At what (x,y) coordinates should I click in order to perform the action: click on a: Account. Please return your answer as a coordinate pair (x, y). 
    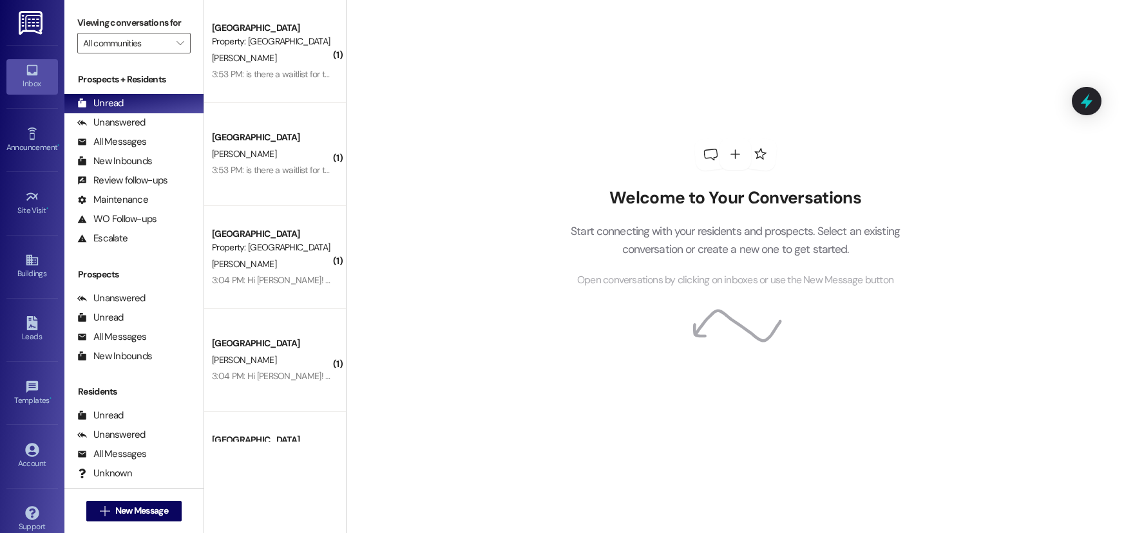
    Looking at the image, I should click on (32, 456).